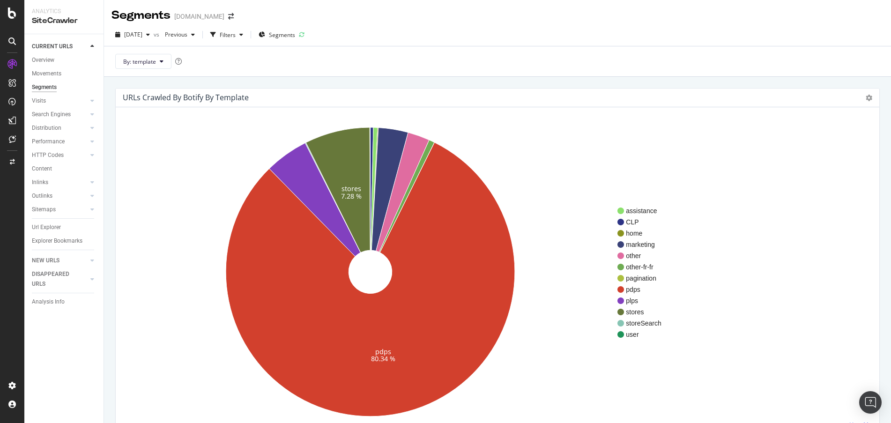  What do you see at coordinates (42, 169) in the screenshot?
I see `div: Content` at bounding box center [42, 169].